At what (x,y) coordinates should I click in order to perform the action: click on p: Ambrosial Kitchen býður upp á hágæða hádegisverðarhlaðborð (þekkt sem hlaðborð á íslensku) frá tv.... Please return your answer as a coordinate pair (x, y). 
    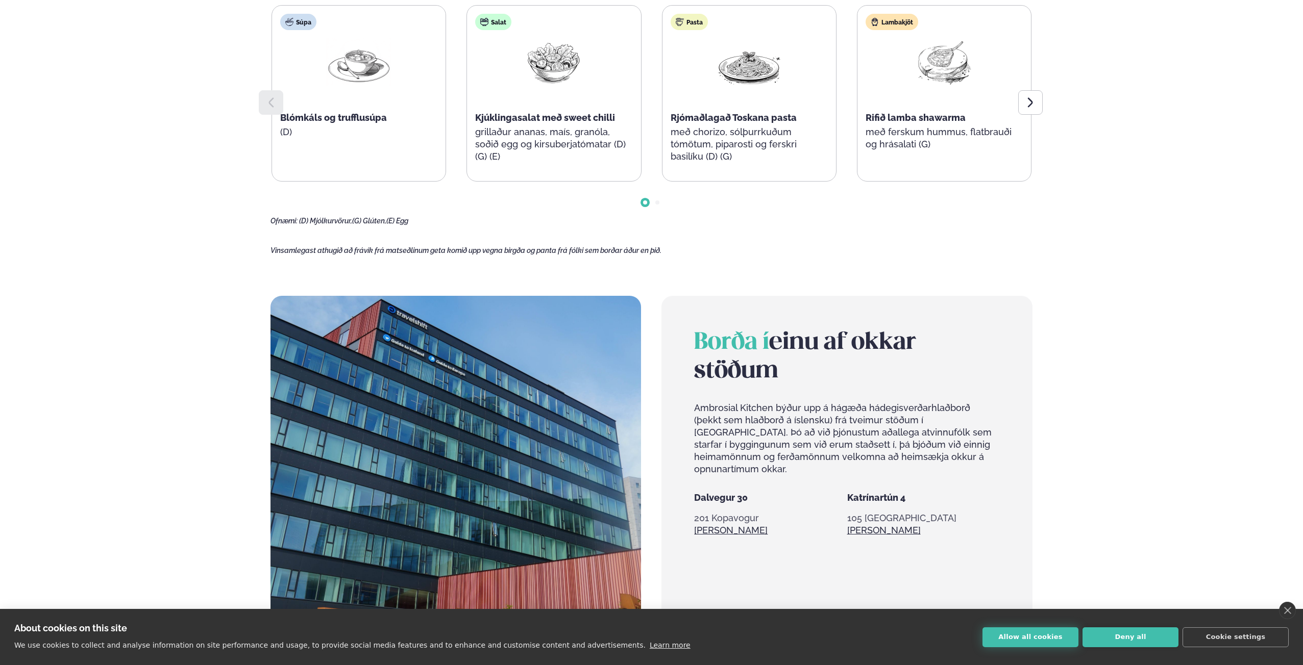
    Looking at the image, I should click on (846, 439).